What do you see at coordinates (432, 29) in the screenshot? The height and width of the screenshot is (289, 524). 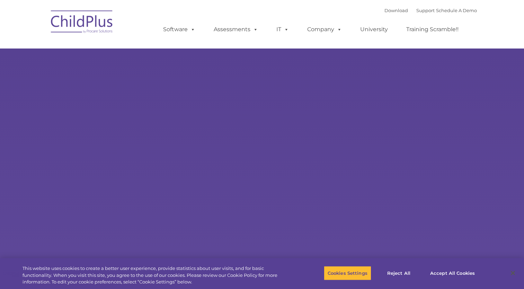 I see `a: Training Scramble!!` at bounding box center [432, 29].